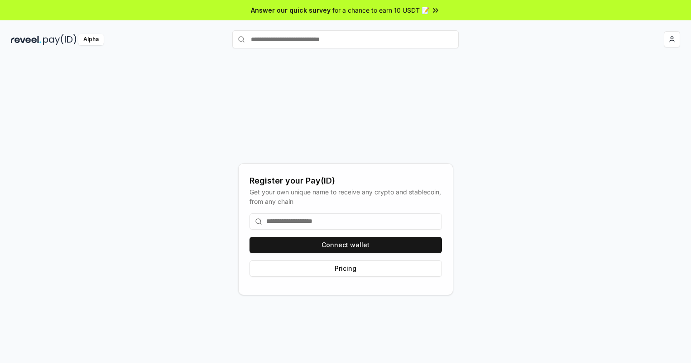 This screenshot has height=363, width=691. I want to click on img: reveel_dark, so click(26, 39).